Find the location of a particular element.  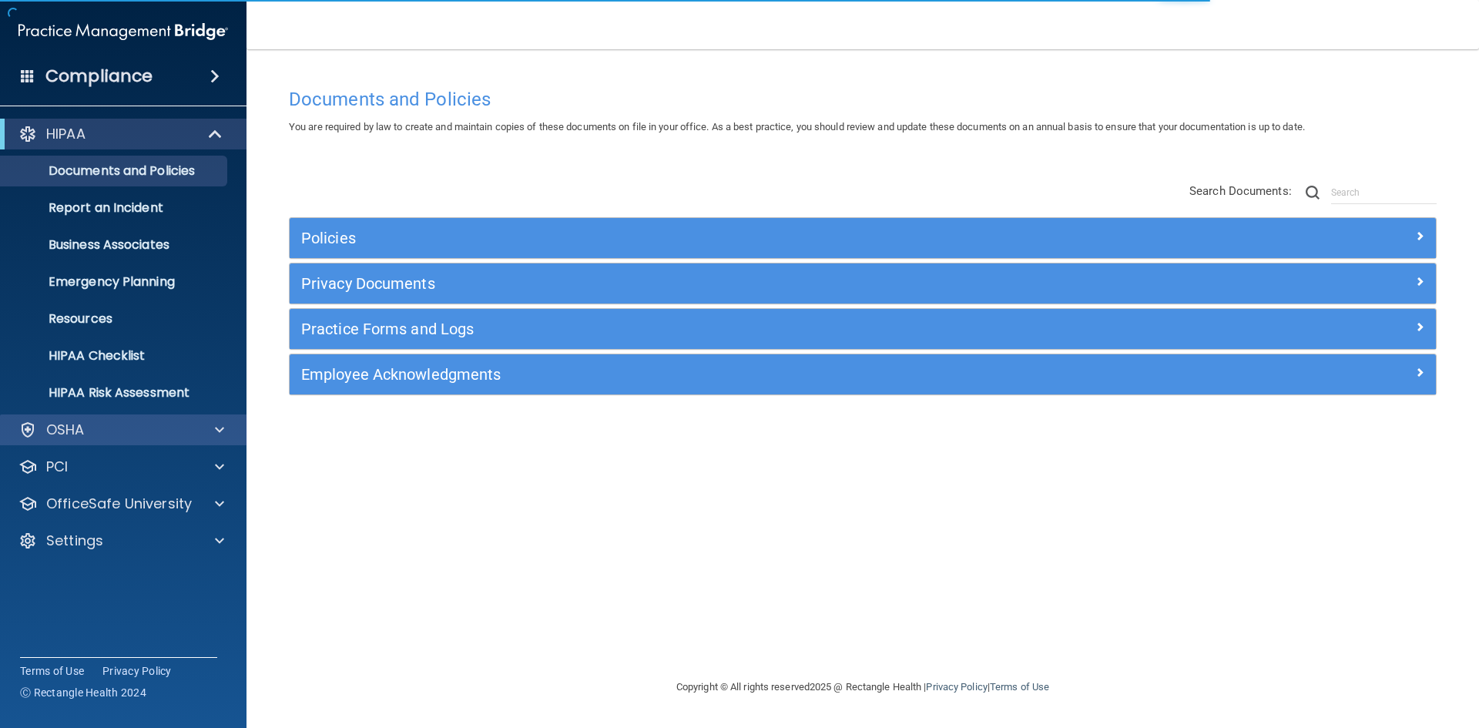

p: Documents and Policies is located at coordinates (115, 171).